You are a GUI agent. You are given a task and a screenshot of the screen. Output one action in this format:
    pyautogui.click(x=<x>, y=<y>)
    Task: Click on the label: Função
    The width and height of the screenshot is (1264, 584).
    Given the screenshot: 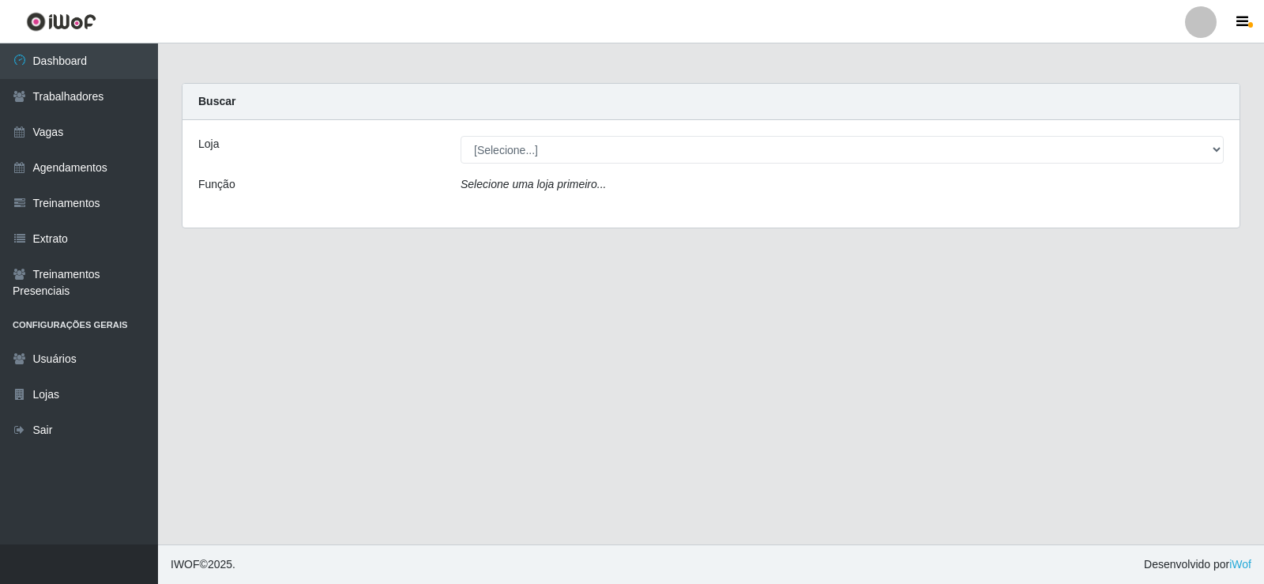 What is the action you would take?
    pyautogui.click(x=216, y=184)
    